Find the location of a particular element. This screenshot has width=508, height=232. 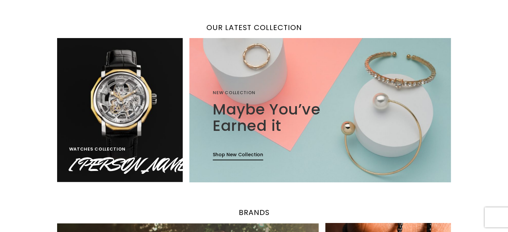

span: WATCHES COLLECTION is located at coordinates (98, 149).